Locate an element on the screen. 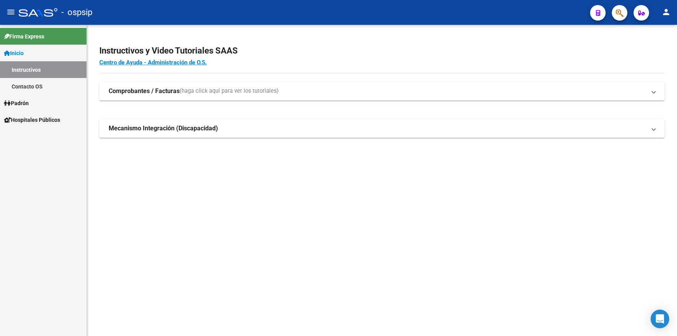 The width and height of the screenshot is (677, 336). mat-icon: menu is located at coordinates (11, 12).